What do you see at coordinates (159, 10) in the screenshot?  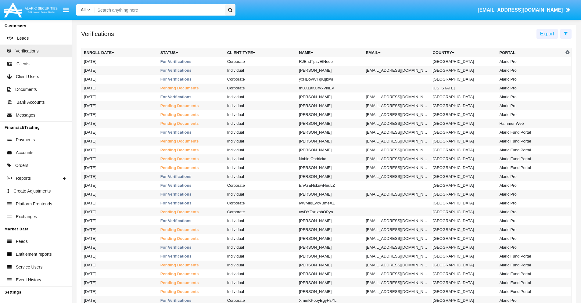 I see `input: Search` at bounding box center [159, 10].